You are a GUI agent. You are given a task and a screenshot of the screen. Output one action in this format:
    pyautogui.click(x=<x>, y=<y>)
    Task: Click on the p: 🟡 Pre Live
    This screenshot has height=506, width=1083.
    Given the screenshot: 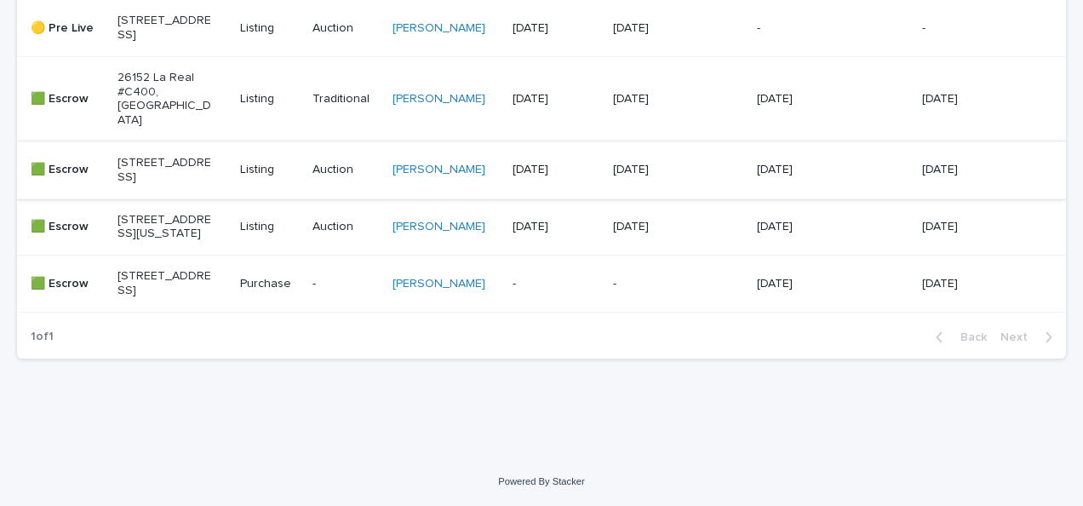 What is the action you would take?
    pyautogui.click(x=67, y=28)
    